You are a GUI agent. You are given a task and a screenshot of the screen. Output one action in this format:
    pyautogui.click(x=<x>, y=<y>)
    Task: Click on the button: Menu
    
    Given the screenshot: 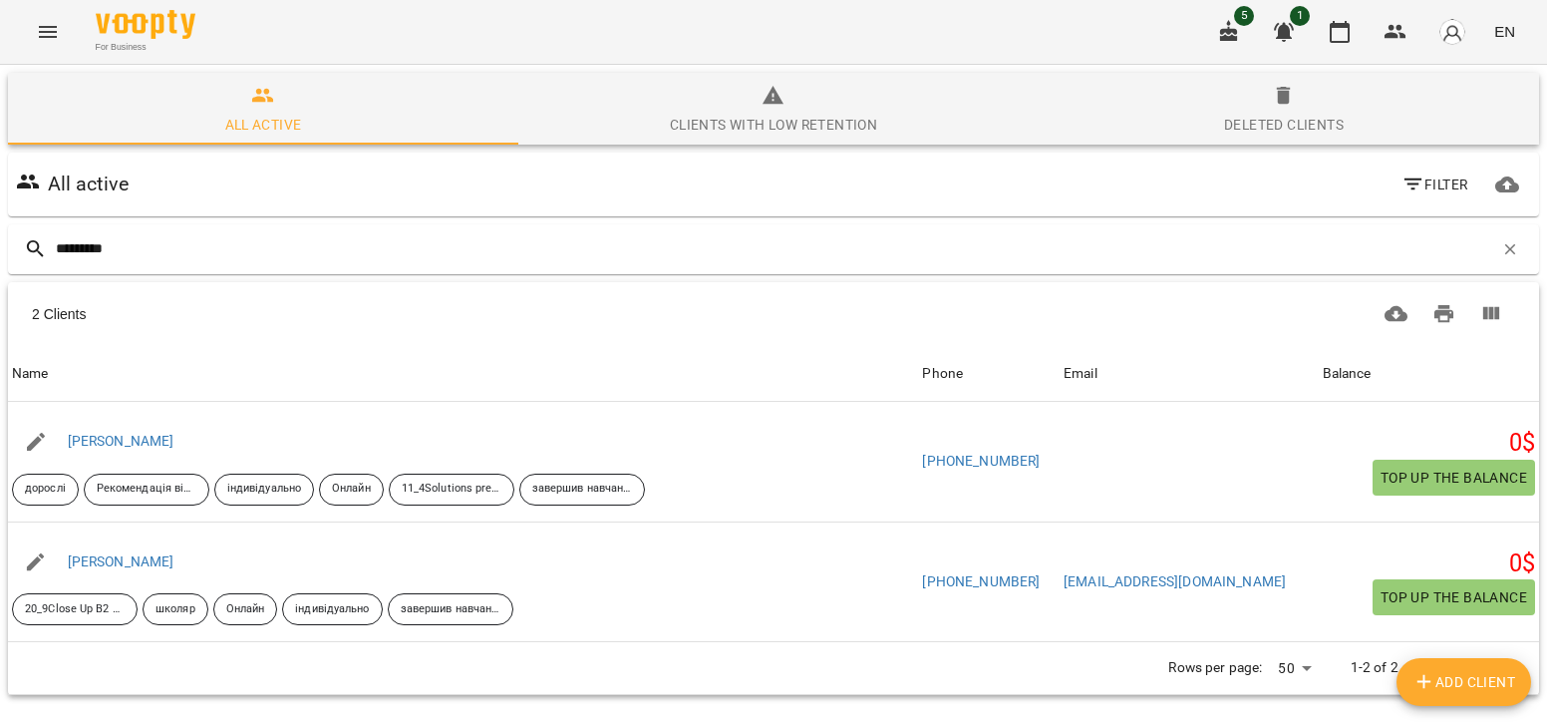 What is the action you would take?
    pyautogui.click(x=48, y=32)
    